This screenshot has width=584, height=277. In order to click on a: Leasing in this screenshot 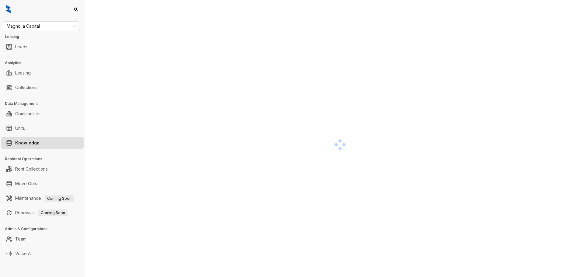, I will do `click(23, 73)`.